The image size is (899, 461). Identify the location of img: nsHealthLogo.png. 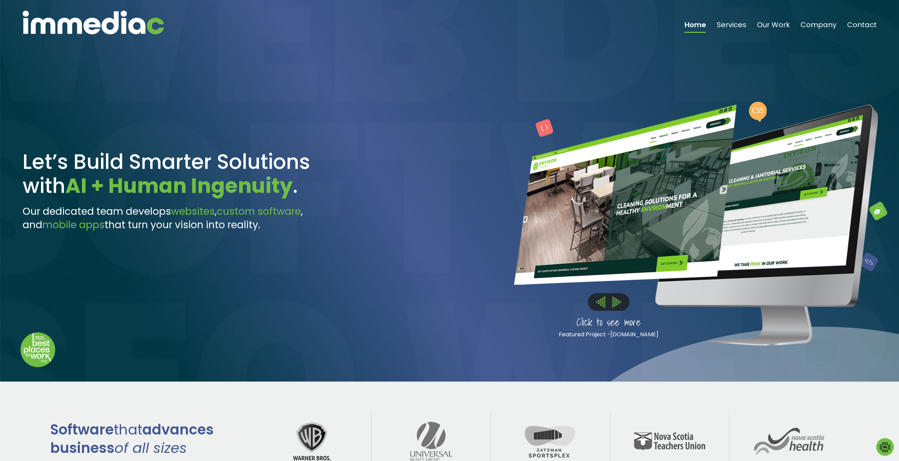
(788, 441).